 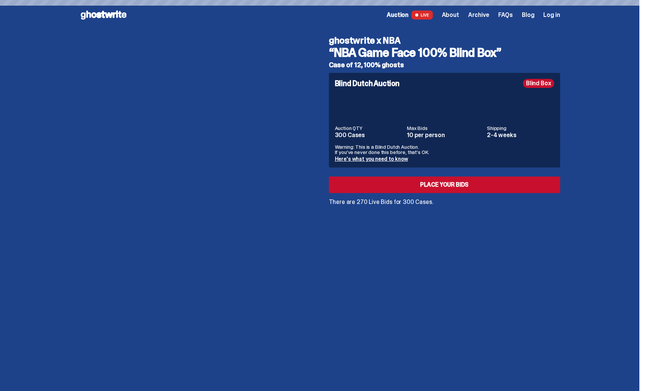 What do you see at coordinates (444, 202) in the screenshot?
I see `p: There are 270 Live Bids for 300 Cases.` at bounding box center [444, 202].